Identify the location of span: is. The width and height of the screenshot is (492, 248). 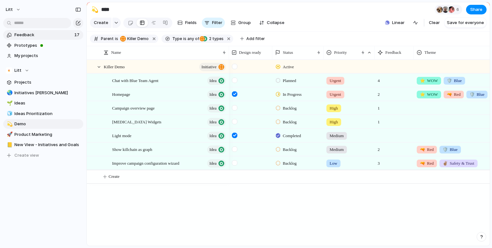
(185, 39).